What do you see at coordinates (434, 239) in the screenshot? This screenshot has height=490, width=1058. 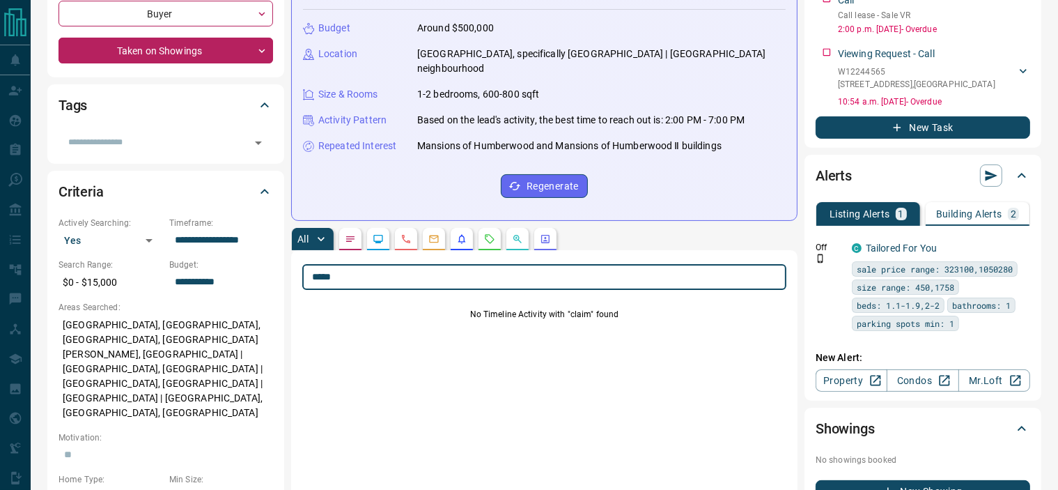 I see `svg: Emails` at bounding box center [434, 239].